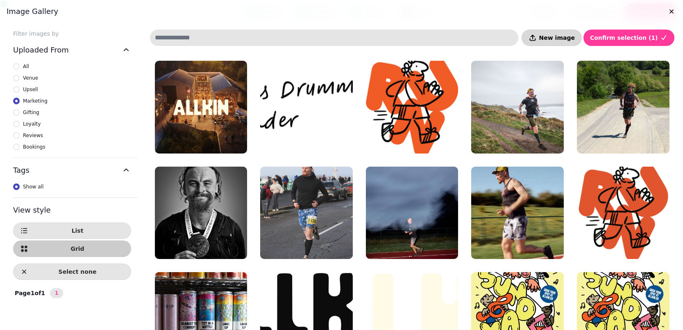  I want to click on img: c815befa-b026-4974-951b-21454a83ff3a.JPG, so click(307, 213).